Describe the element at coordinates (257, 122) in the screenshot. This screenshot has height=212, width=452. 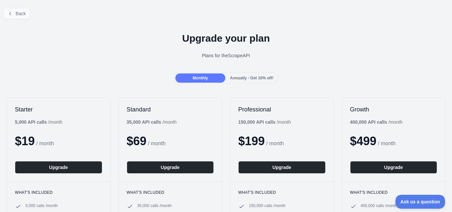
I see `b: 150,000 API calls` at that location.